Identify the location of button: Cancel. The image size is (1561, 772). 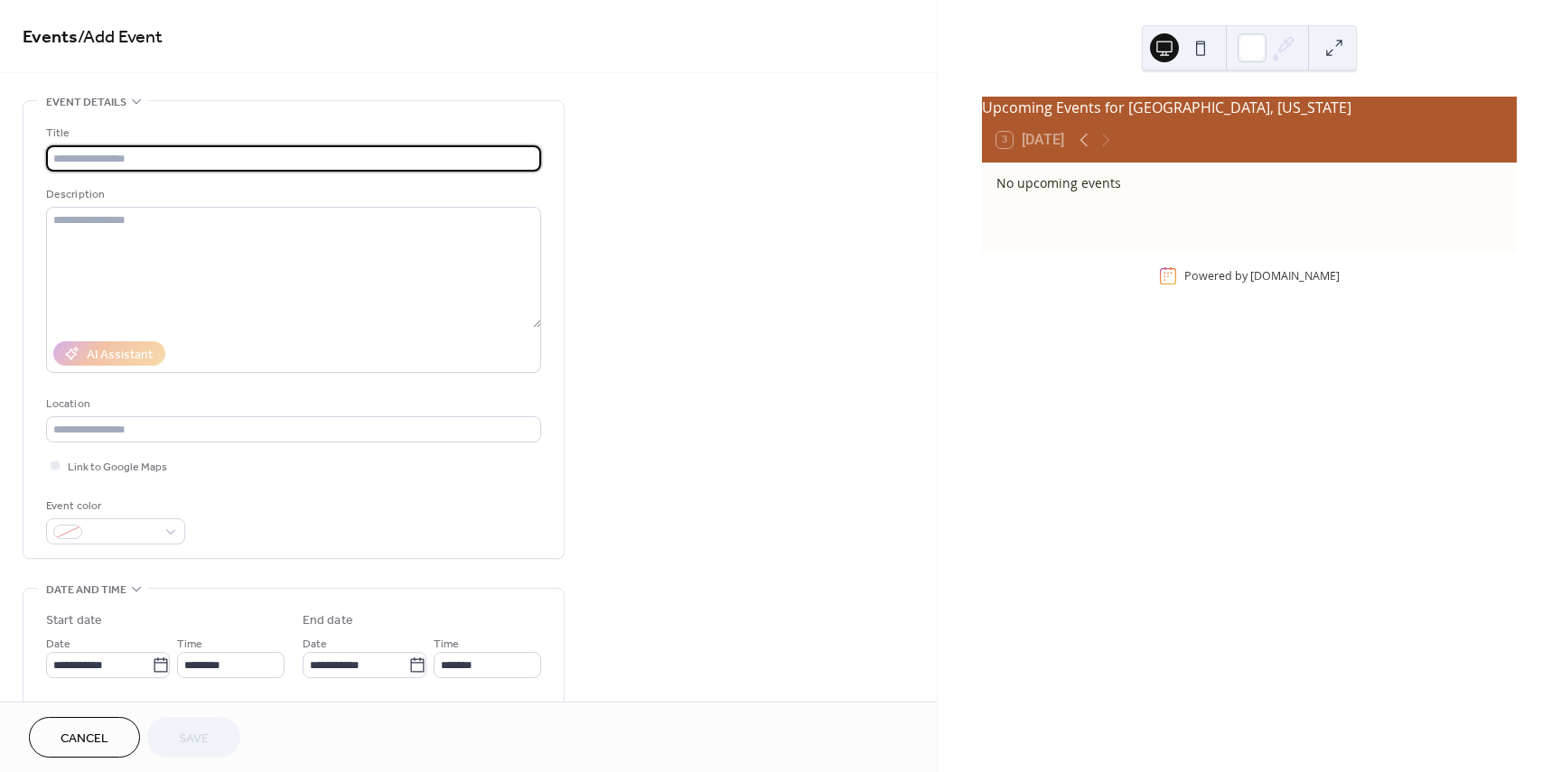
(84, 737).